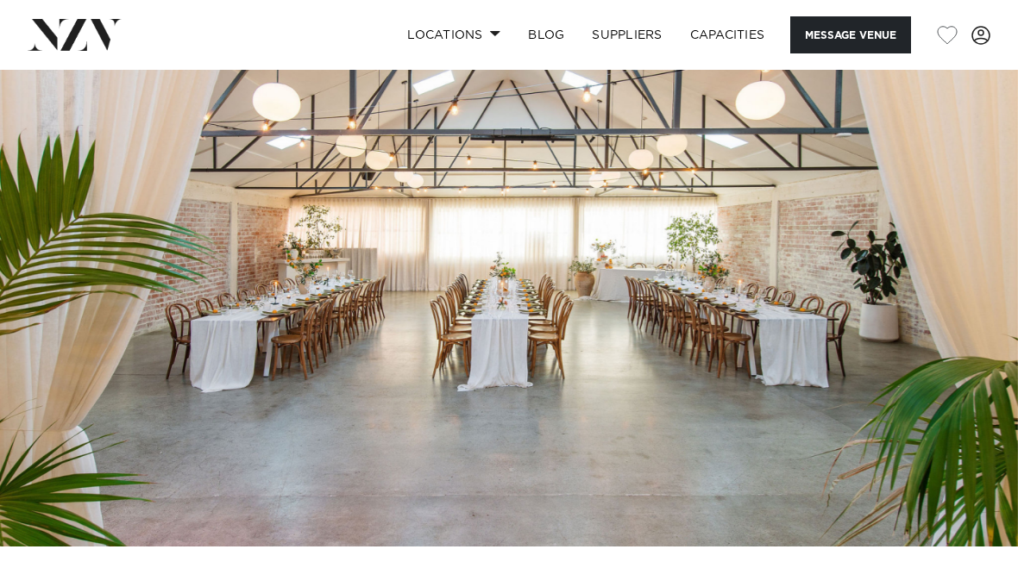  I want to click on img: nzv-logo.png, so click(74, 34).